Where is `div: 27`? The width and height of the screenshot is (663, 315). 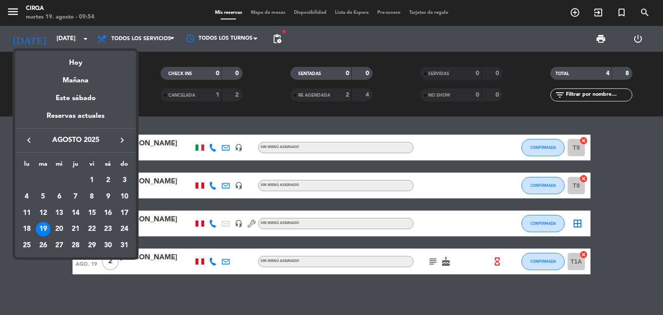
div: 27 is located at coordinates (59, 246).